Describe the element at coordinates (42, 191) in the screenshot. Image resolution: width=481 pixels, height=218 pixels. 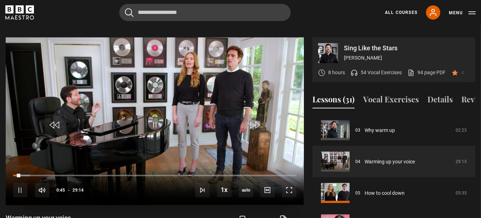
I see `button: Mute` at that location.